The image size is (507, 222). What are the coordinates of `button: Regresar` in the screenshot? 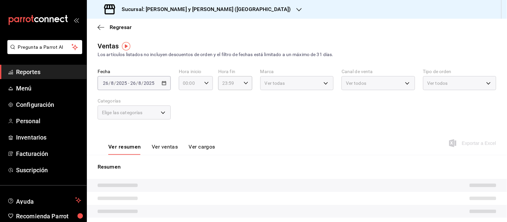 It's located at (115, 27).